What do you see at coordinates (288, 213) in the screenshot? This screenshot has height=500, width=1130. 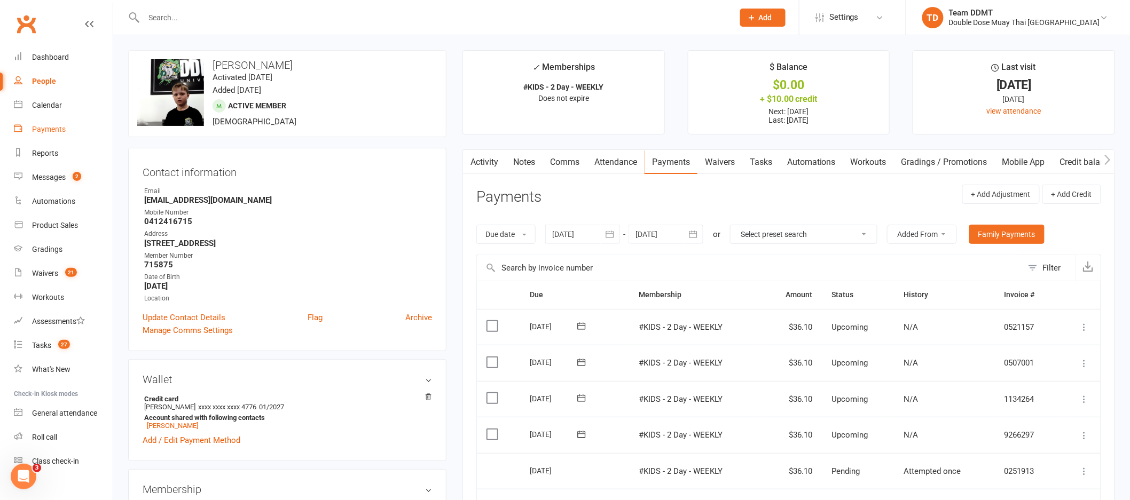 I see `div: Mobile Number` at bounding box center [288, 213].